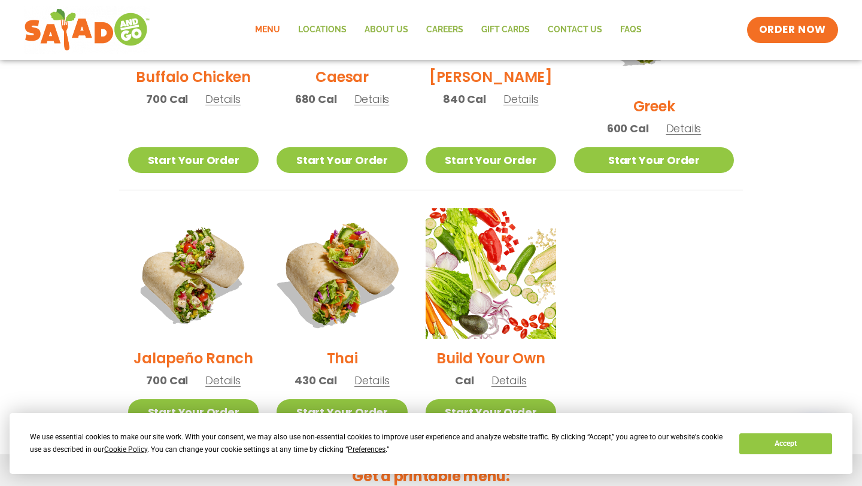 Image resolution: width=862 pixels, height=486 pixels. What do you see at coordinates (377, 444) in the screenshot?
I see `div: We use essential cookies to make our site work. With your consent, we may also use non-essential ...` at bounding box center [377, 444].